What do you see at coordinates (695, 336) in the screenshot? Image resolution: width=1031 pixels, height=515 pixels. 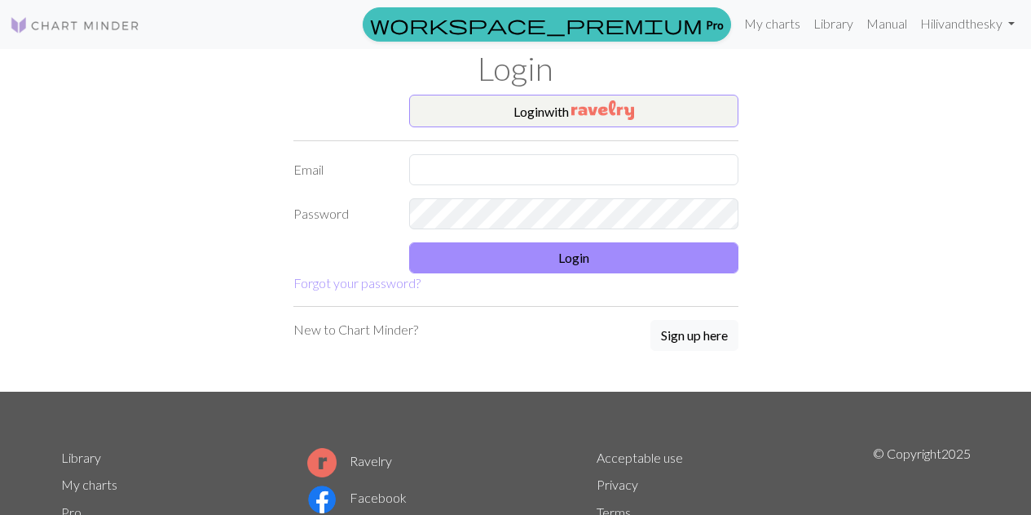 I see `a: Sign up here` at bounding box center [695, 336].